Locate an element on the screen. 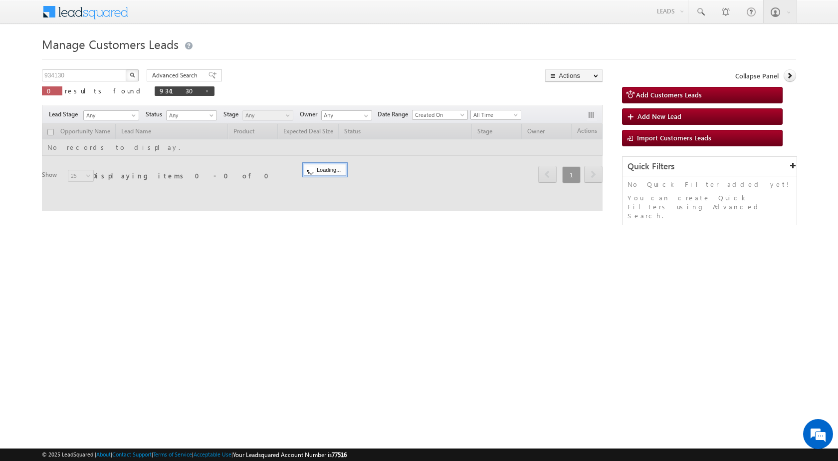 The width and height of the screenshot is (838, 461). img: Search is located at coordinates (132, 75).